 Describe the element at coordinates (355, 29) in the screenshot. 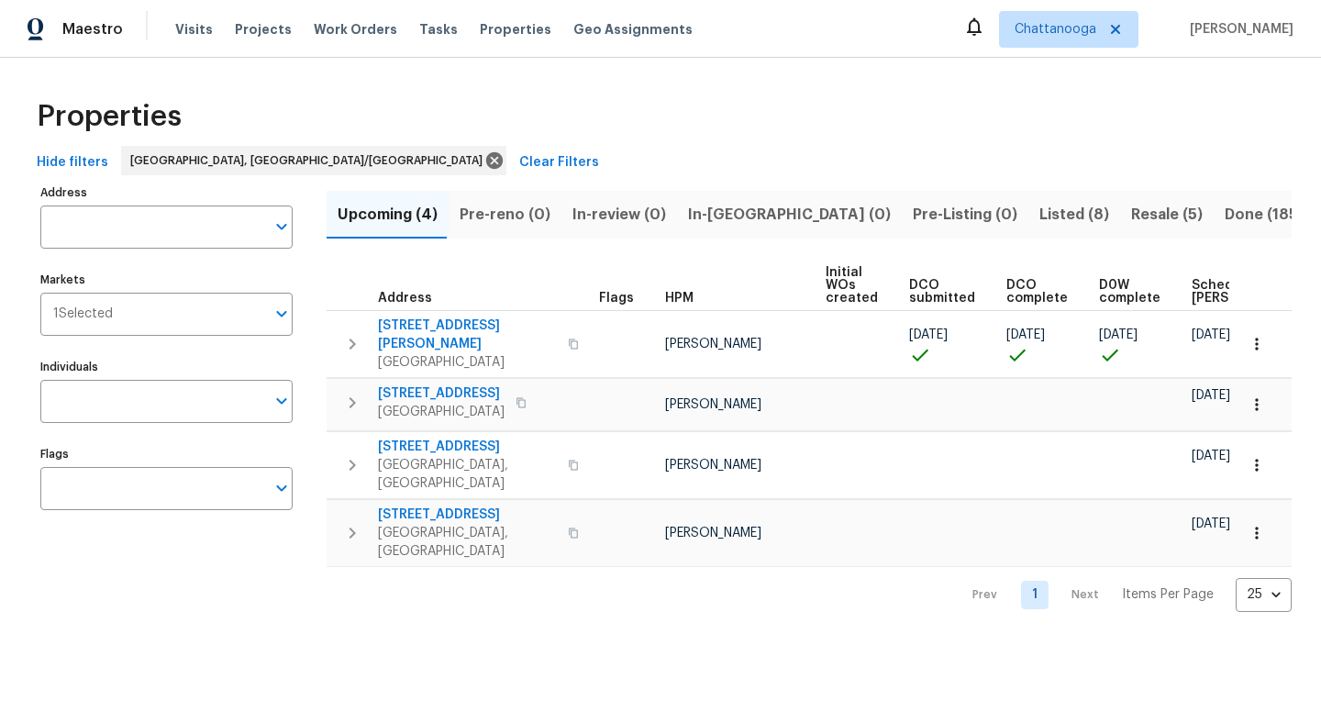

I see `span: Work Orders` at that location.